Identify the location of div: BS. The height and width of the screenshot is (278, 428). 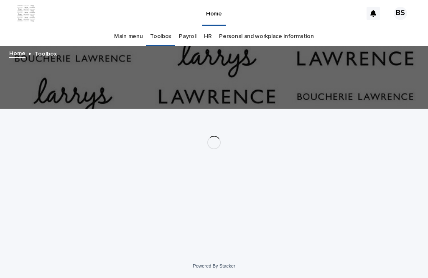
(400, 13).